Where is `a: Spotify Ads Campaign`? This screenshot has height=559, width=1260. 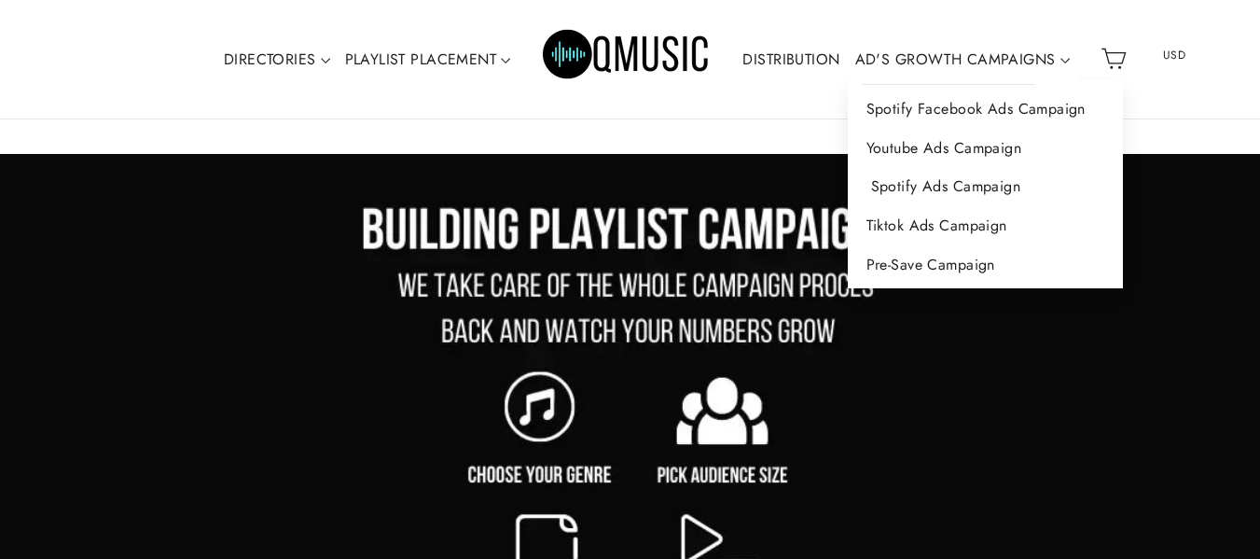 a: Spotify Ads Campaign is located at coordinates (985, 187).